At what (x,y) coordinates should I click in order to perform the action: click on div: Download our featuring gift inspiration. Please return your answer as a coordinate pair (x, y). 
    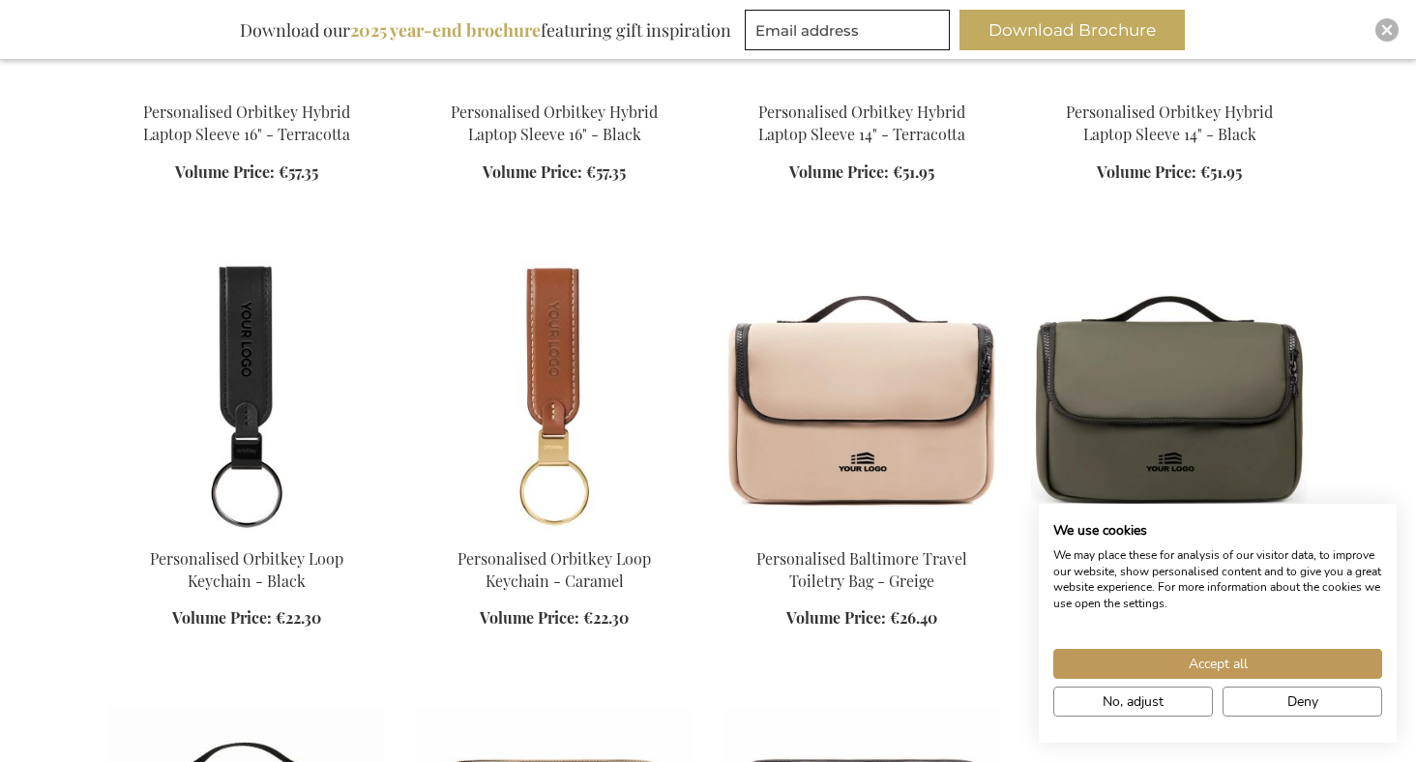
    Looking at the image, I should click on (486, 30).